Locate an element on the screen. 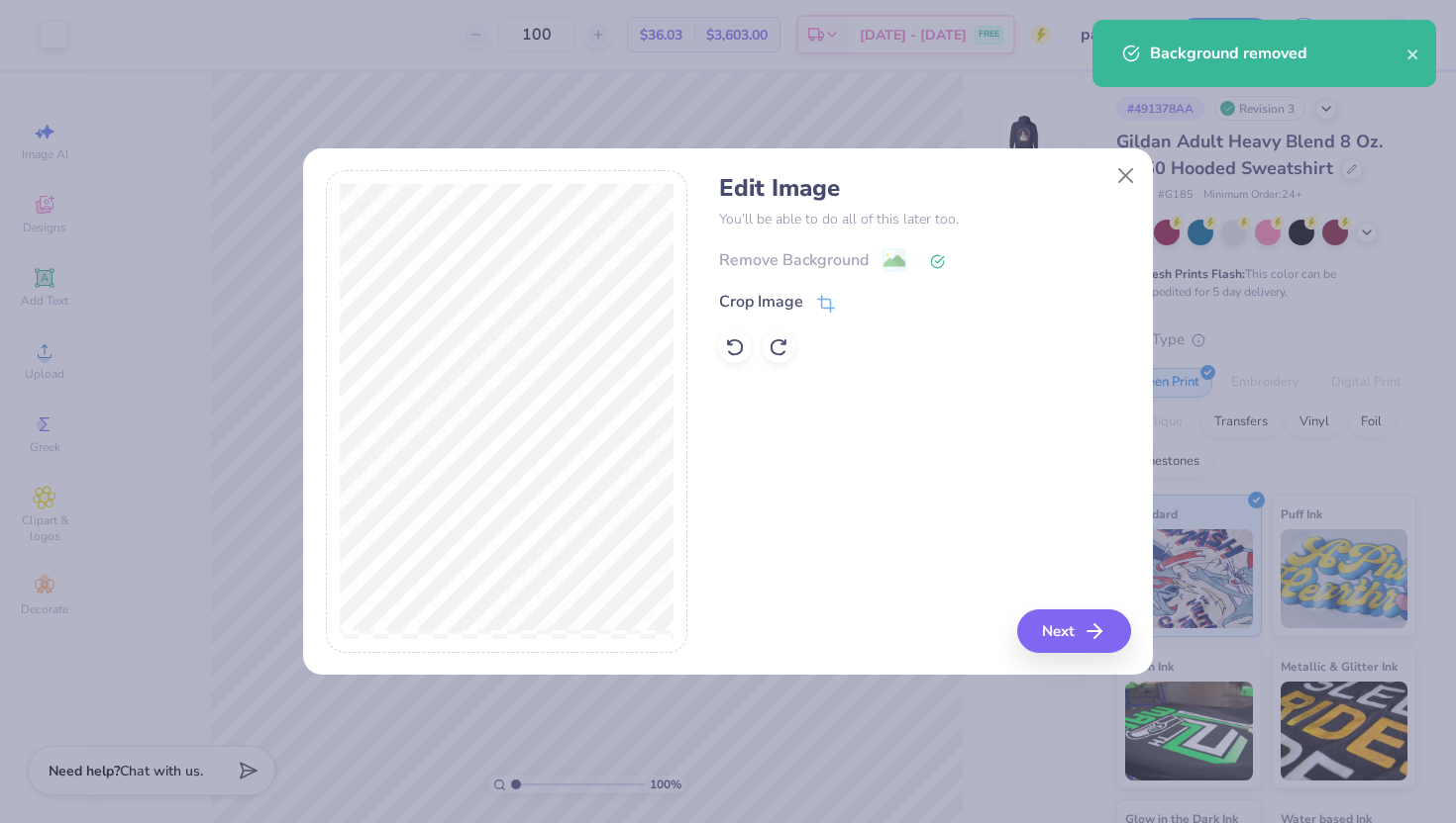 The width and height of the screenshot is (1456, 823). div: Crop Image is located at coordinates (760, 302).